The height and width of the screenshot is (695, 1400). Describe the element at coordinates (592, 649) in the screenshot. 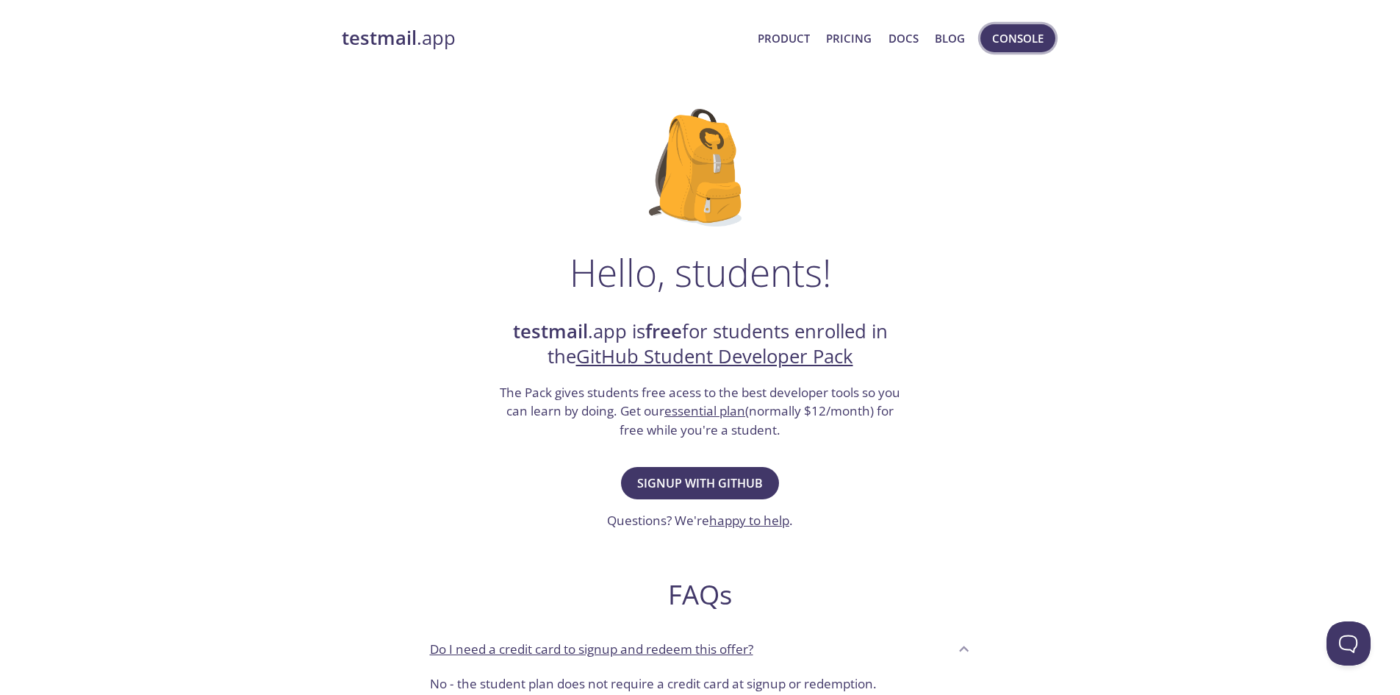

I see `p: Do I need a credit card to signup and redeem this offer?` at that location.